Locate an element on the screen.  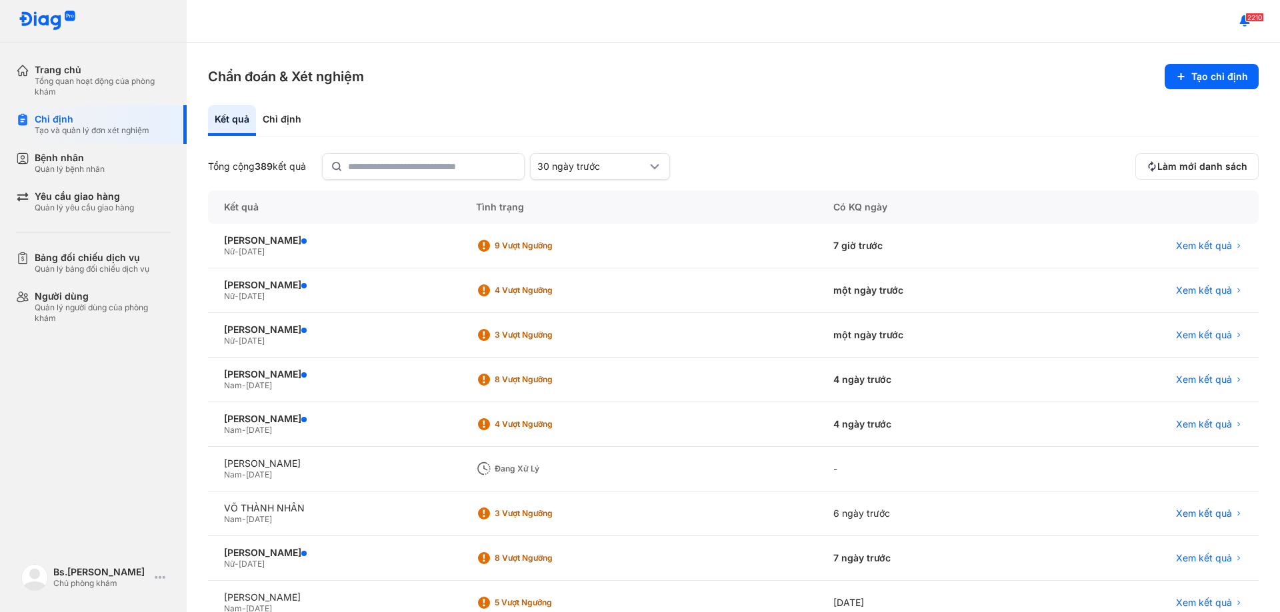
div: Có KQ ngày is located at coordinates (929, 207).